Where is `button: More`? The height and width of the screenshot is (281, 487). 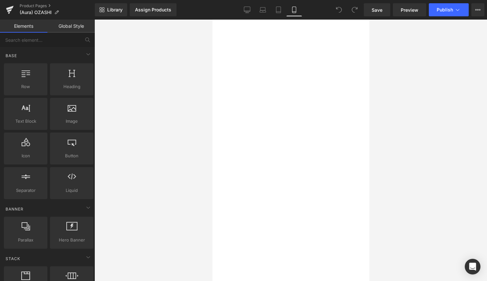
button: More is located at coordinates (478, 10).